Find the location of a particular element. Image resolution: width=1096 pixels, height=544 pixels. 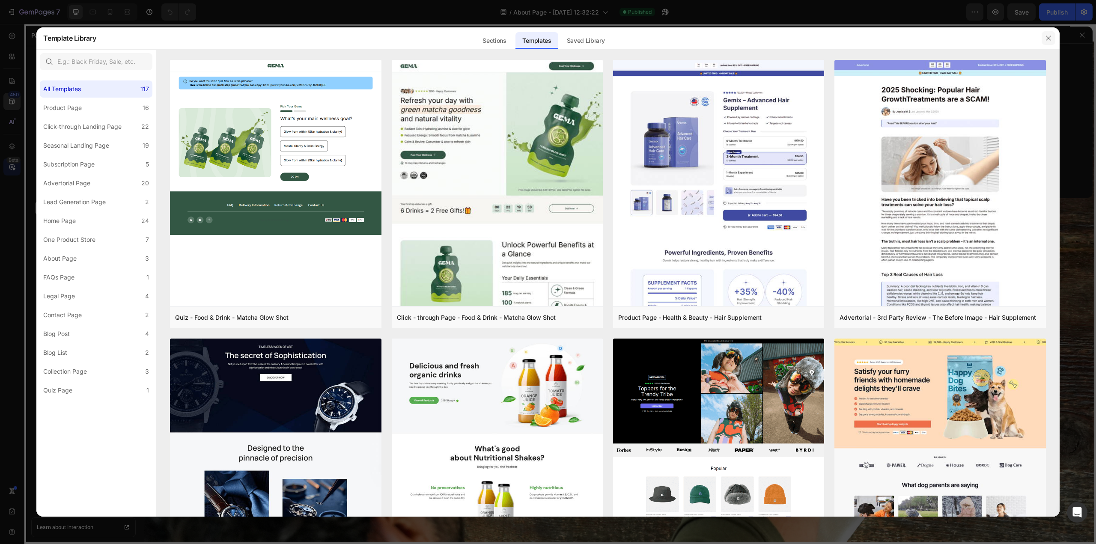

div: Blog List is located at coordinates (55, 353).